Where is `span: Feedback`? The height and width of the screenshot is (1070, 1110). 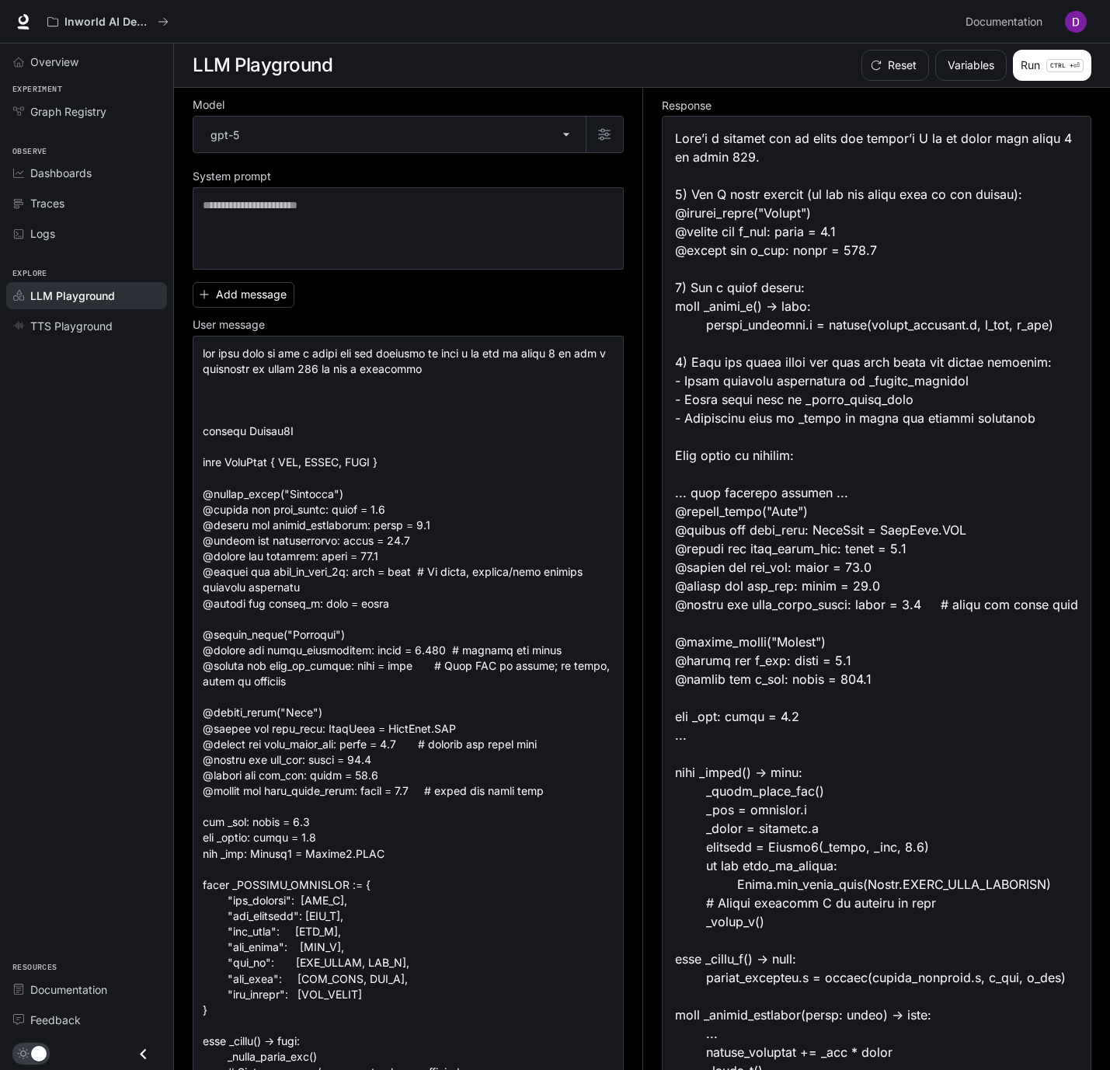 span: Feedback is located at coordinates (55, 1019).